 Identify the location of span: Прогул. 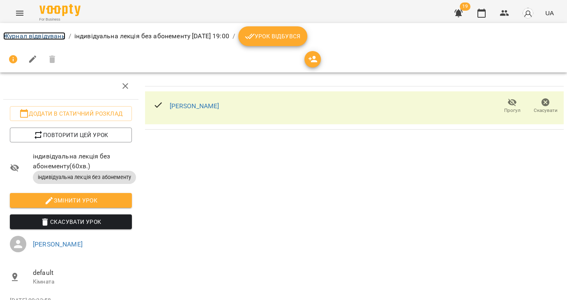
(512, 110).